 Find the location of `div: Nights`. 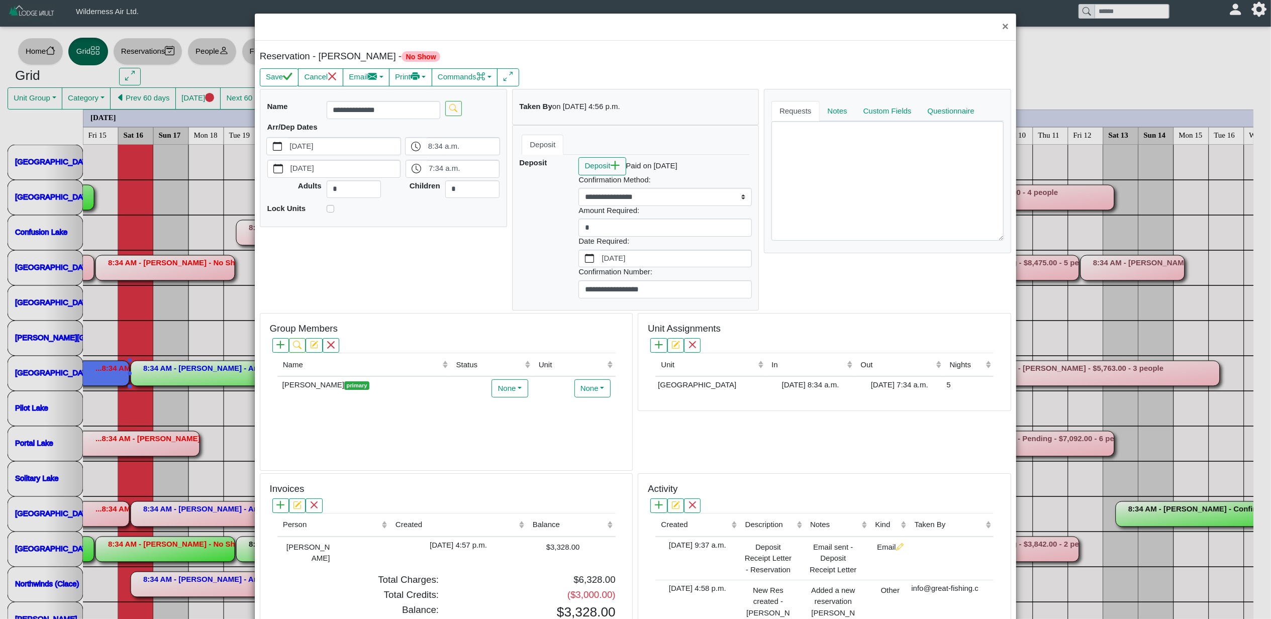

div: Nights is located at coordinates (967, 365).